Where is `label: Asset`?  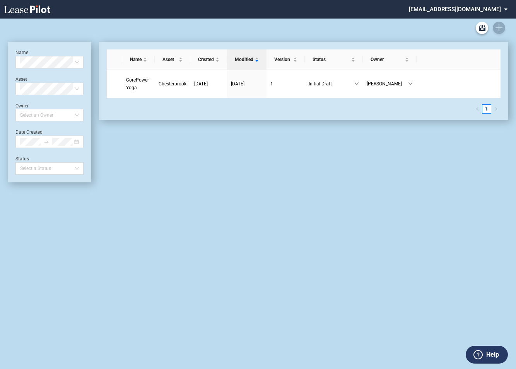 label: Asset is located at coordinates (21, 79).